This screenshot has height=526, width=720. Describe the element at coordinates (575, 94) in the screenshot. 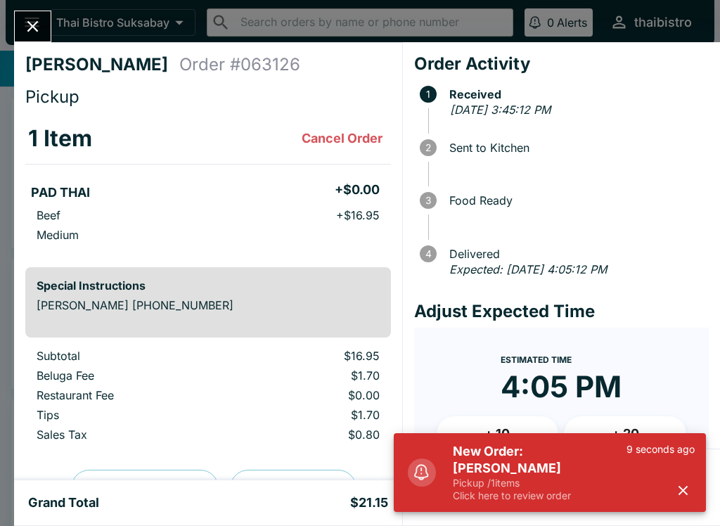

I see `span: Received` at that location.